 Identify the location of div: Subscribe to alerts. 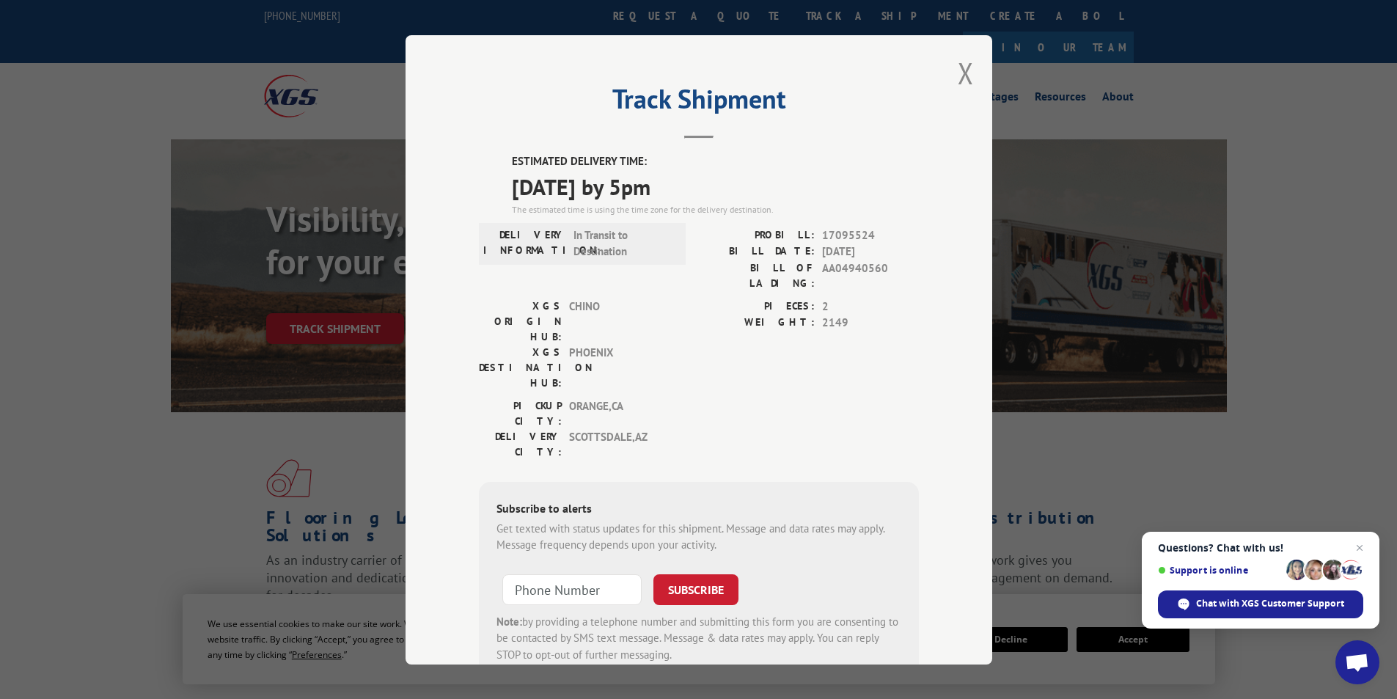
(699, 509).